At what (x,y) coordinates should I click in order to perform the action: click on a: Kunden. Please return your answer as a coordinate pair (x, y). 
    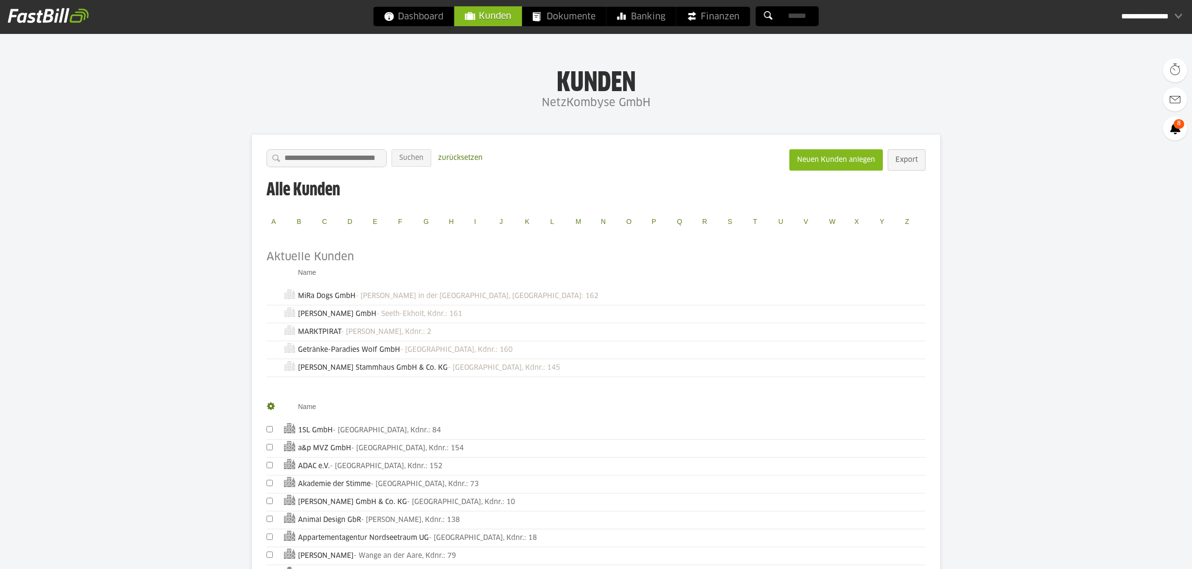
    Looking at the image, I should click on (488, 16).